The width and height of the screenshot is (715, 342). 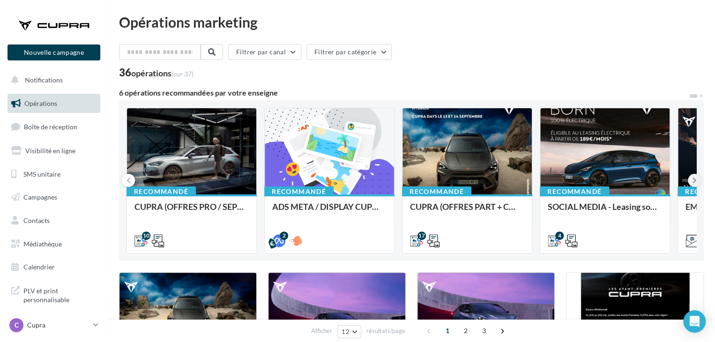 I want to click on span: Notifications, so click(x=44, y=80).